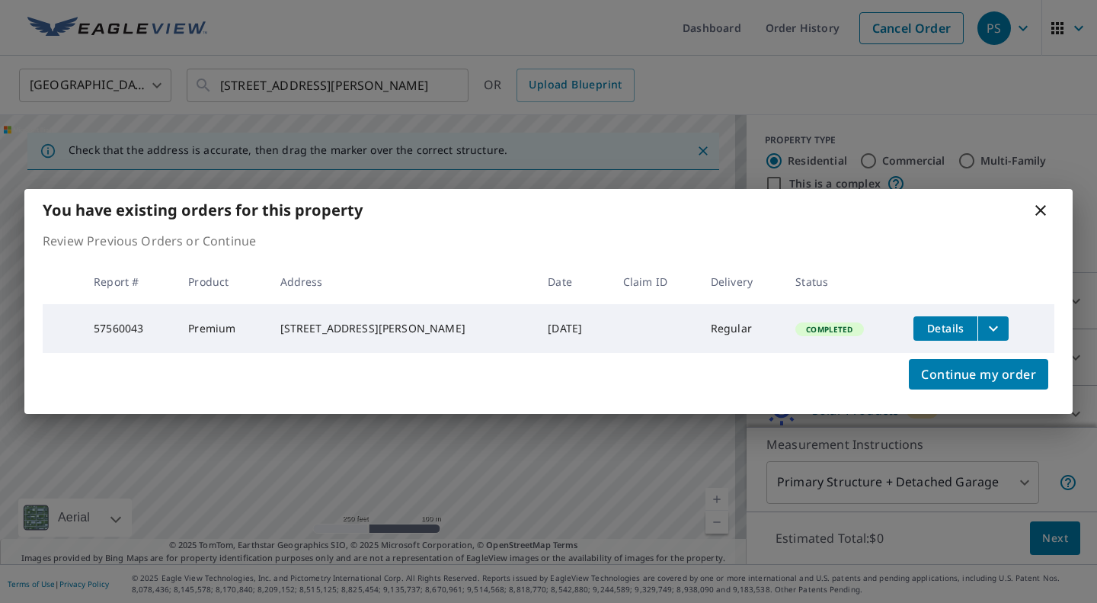  I want to click on th: Date, so click(573, 281).